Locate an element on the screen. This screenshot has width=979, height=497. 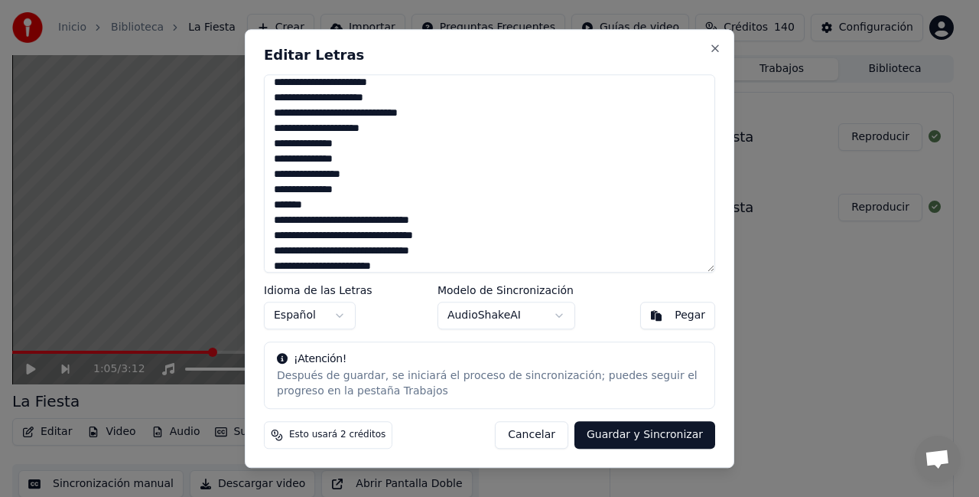
span: Esto usará 2 créditos is located at coordinates (337, 435).